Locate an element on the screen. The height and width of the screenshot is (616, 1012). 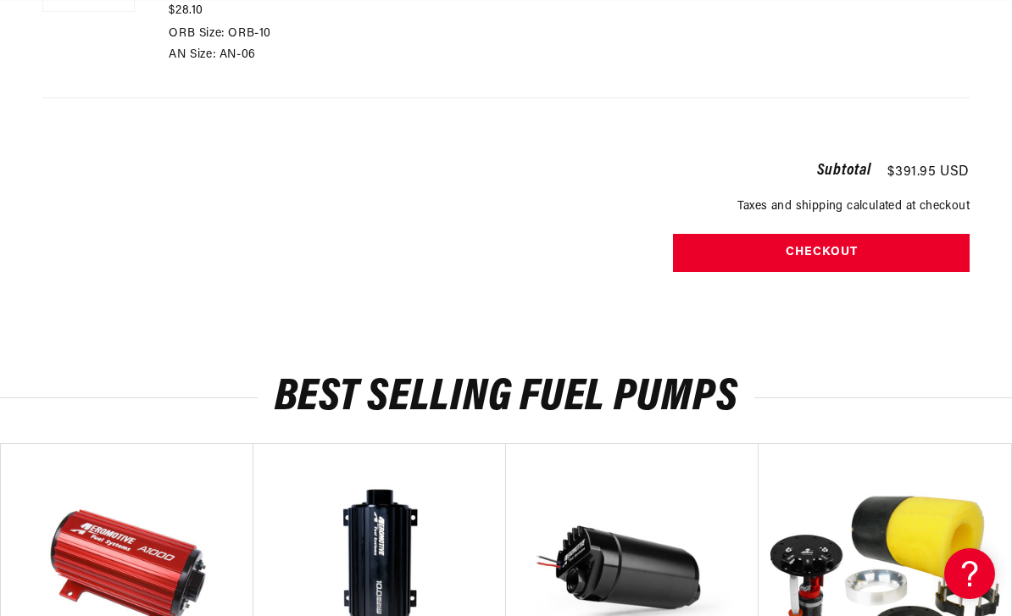
h2: Subtotal is located at coordinates (844, 170).